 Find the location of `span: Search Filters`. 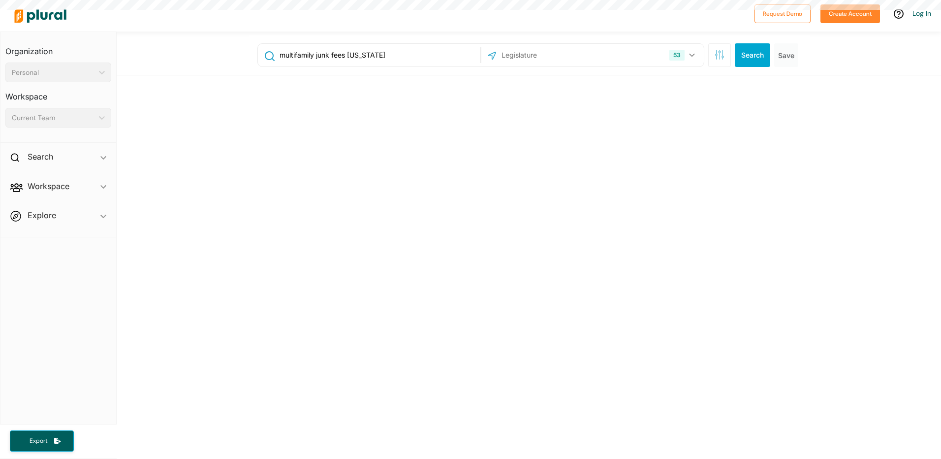

span: Search Filters is located at coordinates (720, 54).